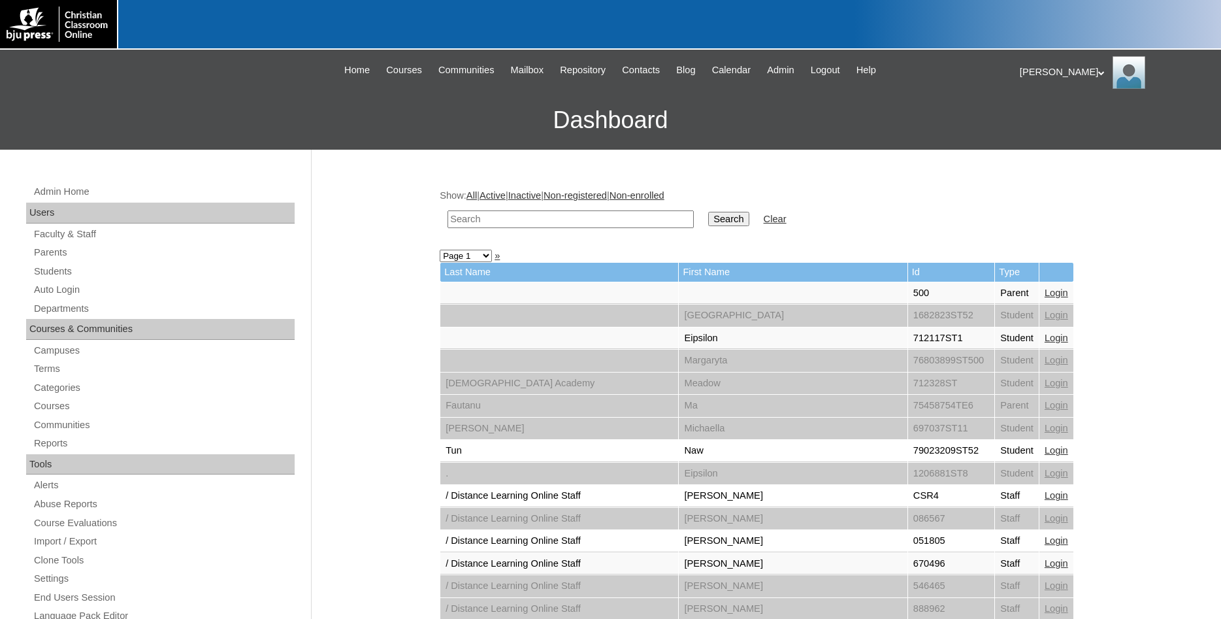 This screenshot has width=1221, height=619. I want to click on td: Last Name, so click(559, 272).